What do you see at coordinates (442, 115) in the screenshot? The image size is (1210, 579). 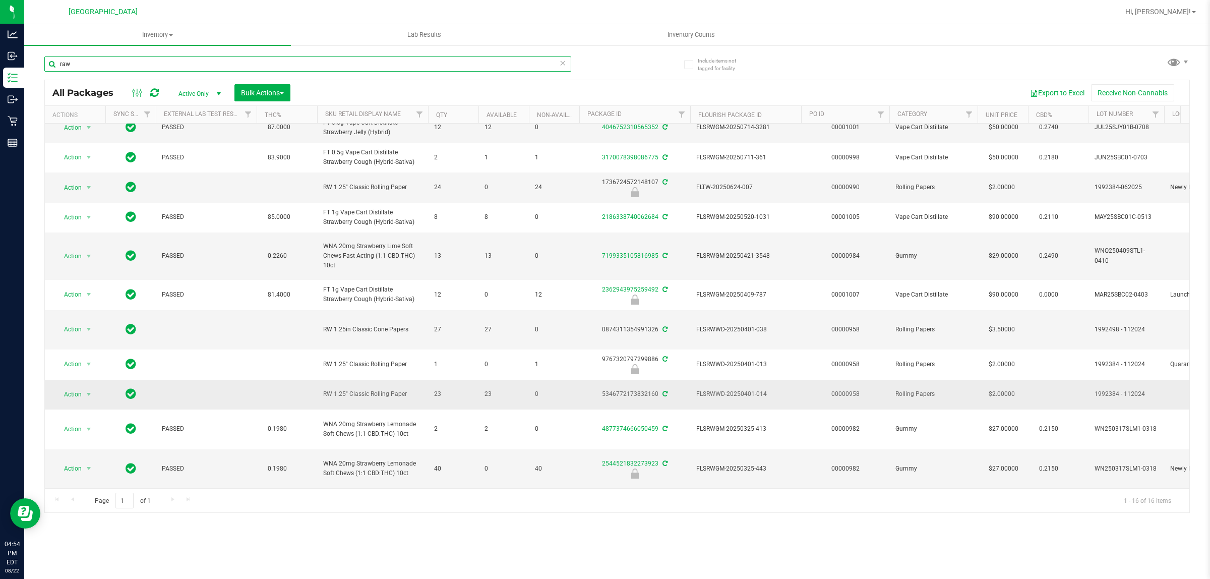 I see `a: Qty` at bounding box center [442, 115].